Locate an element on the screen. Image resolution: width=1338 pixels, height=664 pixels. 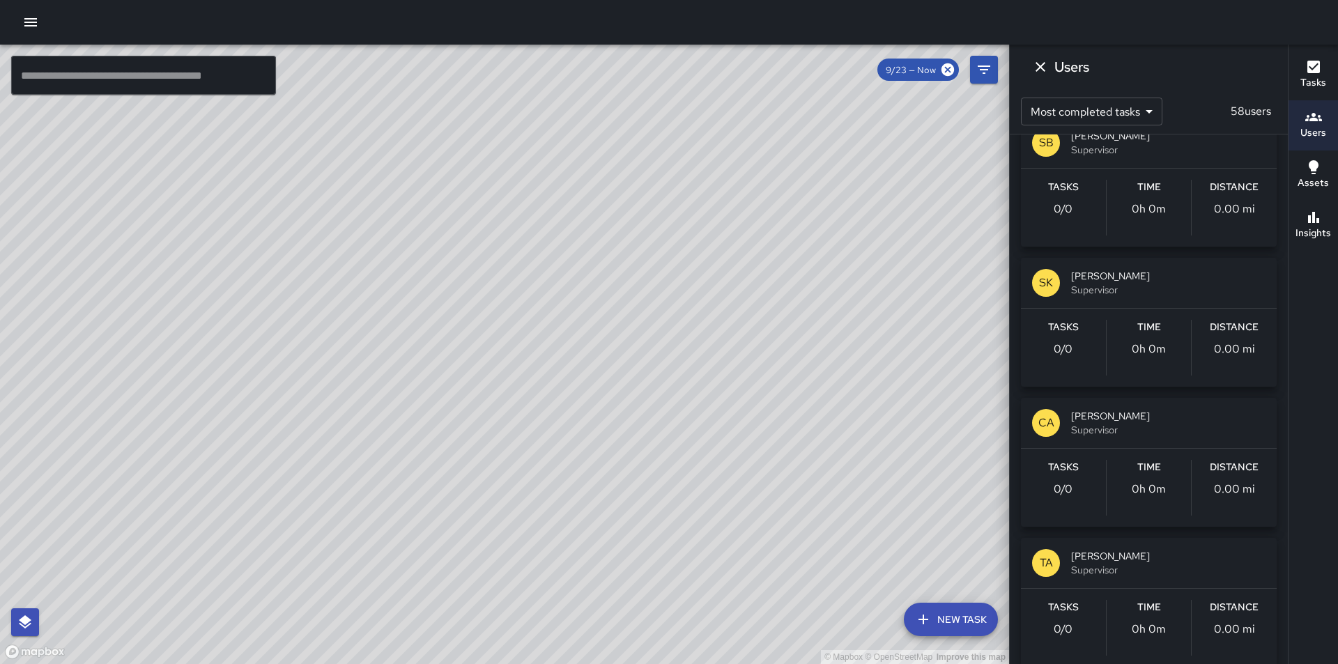
button: Dismiss is located at coordinates (1041, 67).